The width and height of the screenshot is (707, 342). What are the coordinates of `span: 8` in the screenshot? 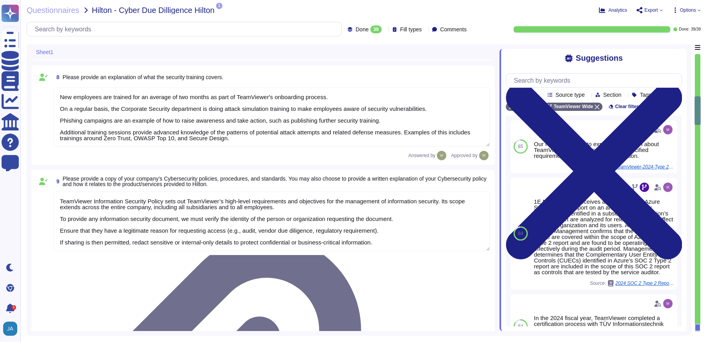 It's located at (56, 77).